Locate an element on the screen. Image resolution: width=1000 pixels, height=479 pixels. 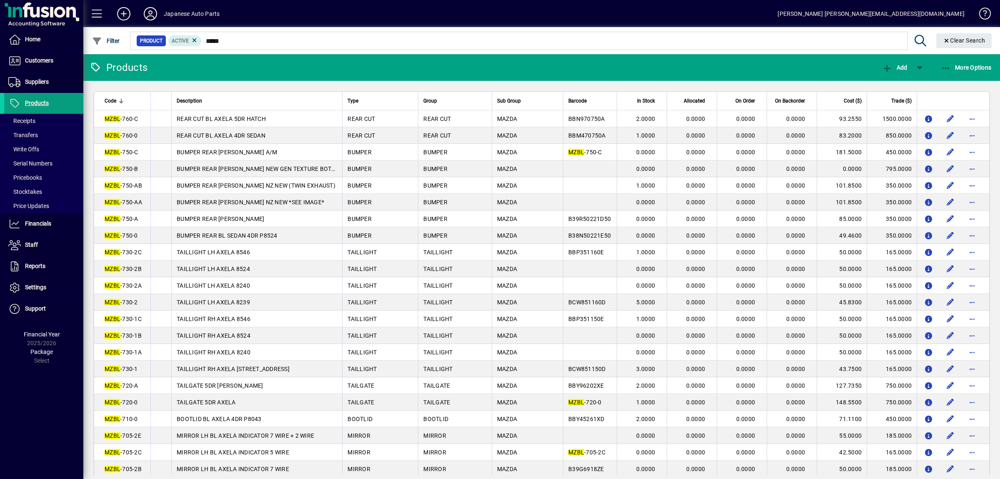
span: Receipts is located at coordinates (22, 121).